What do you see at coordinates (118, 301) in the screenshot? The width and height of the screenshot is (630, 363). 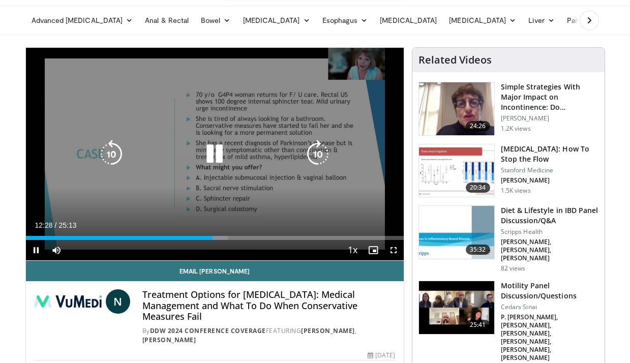 I see `span: N` at bounding box center [118, 301].